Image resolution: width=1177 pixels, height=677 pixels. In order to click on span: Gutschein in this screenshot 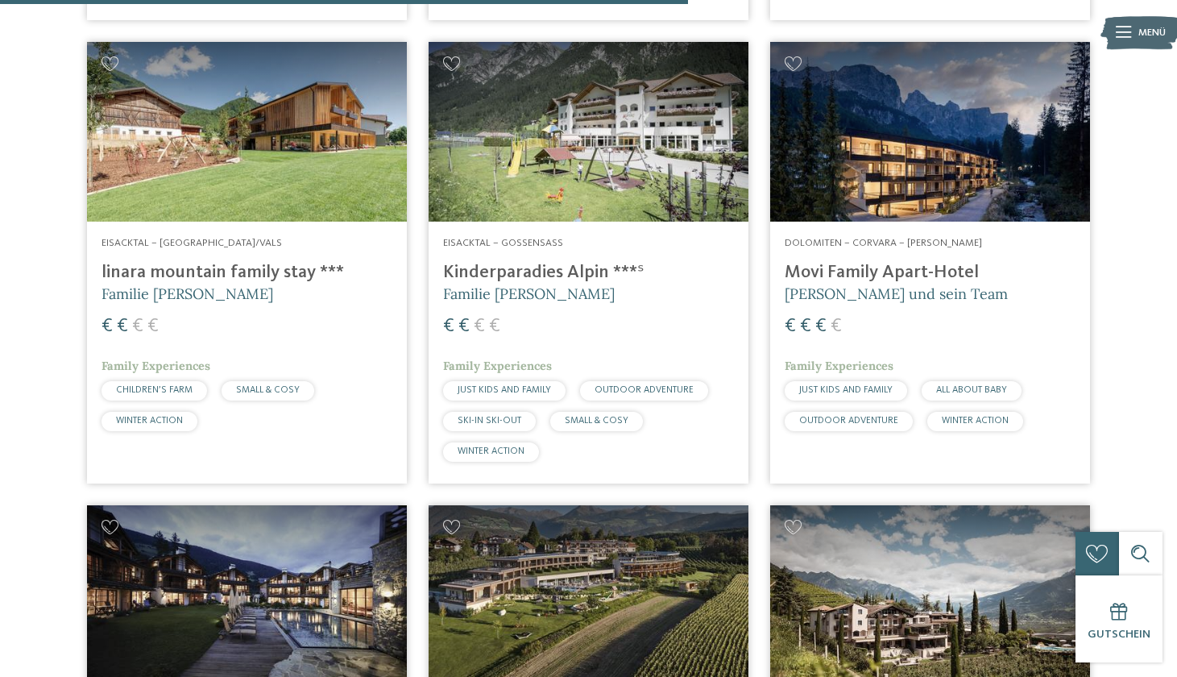, I will do `click(1119, 634)`.